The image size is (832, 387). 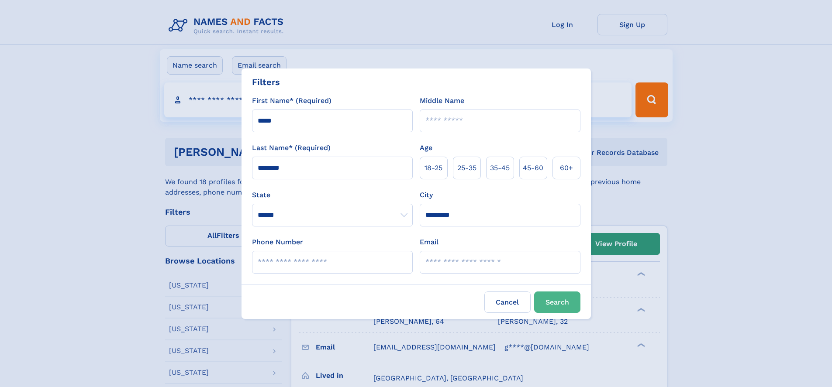 What do you see at coordinates (266, 82) in the screenshot?
I see `div: Filters` at bounding box center [266, 82].